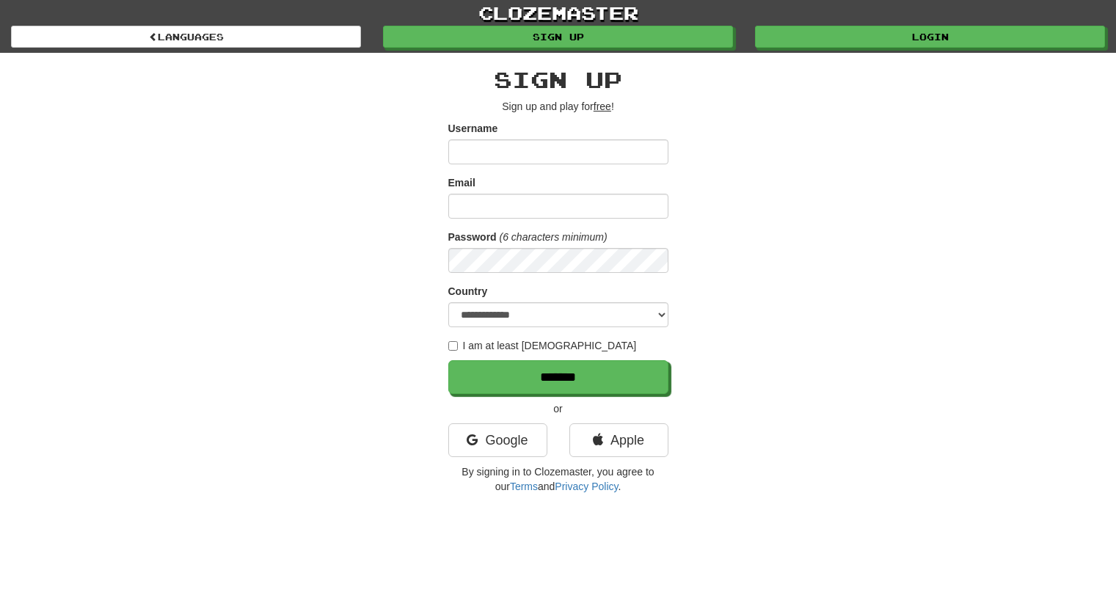 The image size is (1116, 606). What do you see at coordinates (586, 486) in the screenshot?
I see `a: Privacy Policy` at bounding box center [586, 486].